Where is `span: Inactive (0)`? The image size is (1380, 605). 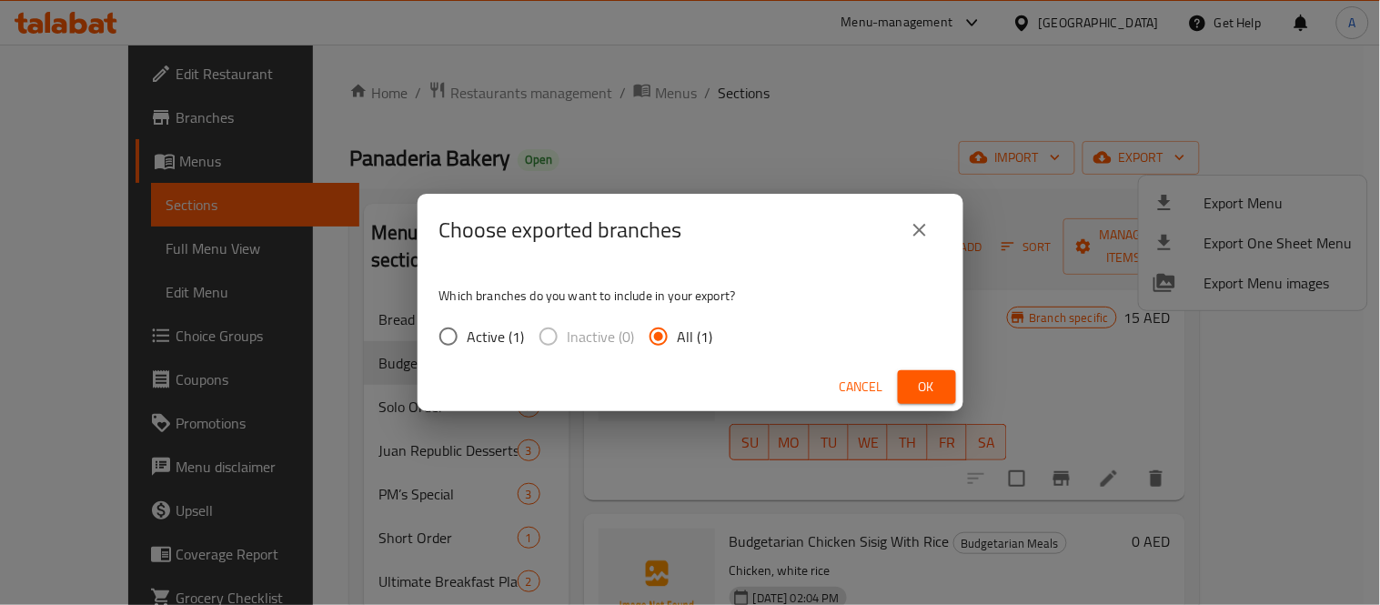 span: Inactive (0) is located at coordinates (601, 337).